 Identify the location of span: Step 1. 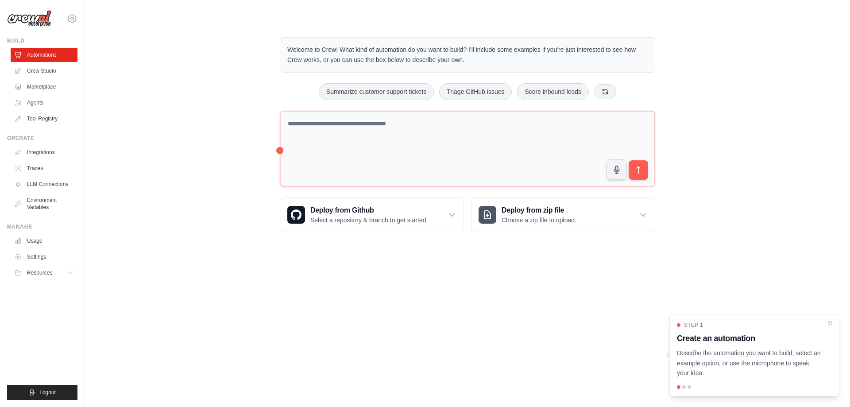
(694, 325).